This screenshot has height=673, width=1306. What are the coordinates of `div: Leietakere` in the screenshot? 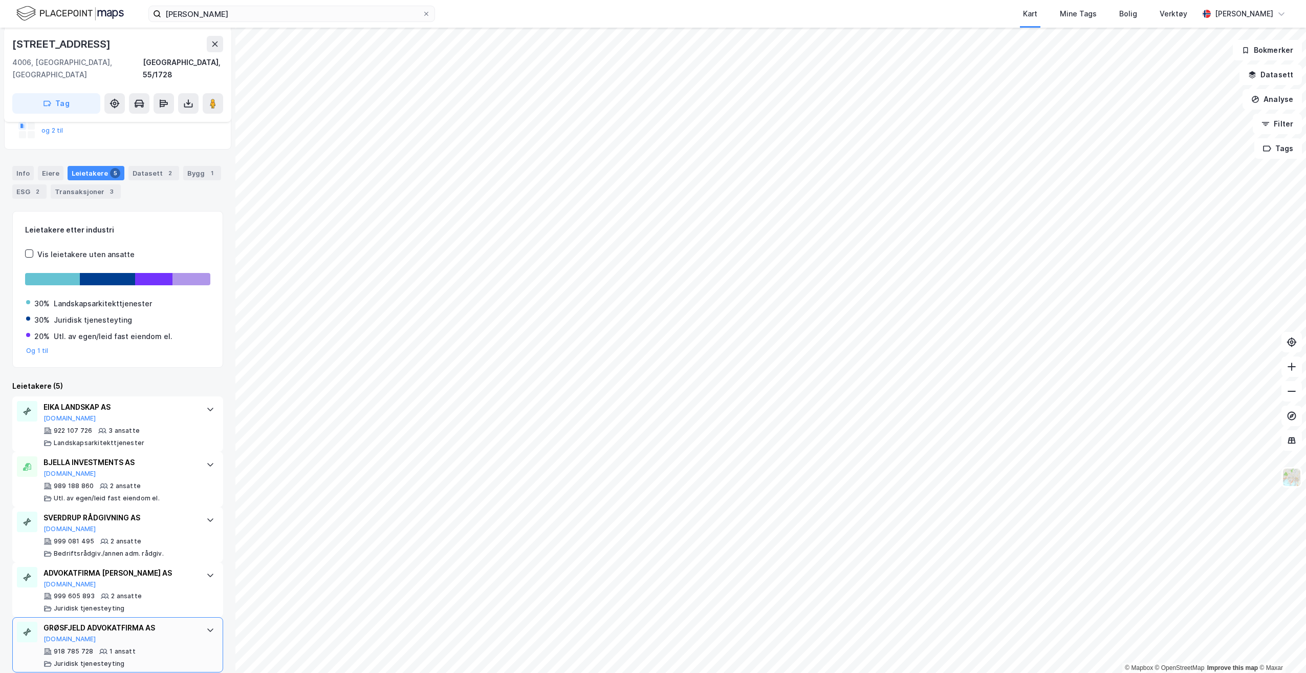 It's located at (96, 173).